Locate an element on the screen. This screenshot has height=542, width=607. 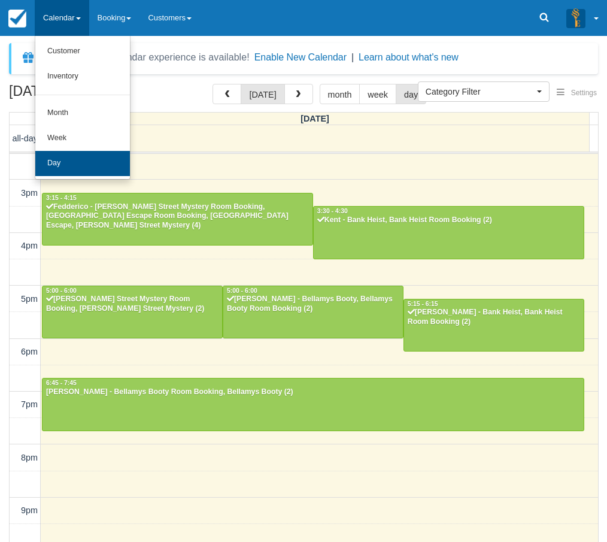
span: 4pm is located at coordinates (29, 245).